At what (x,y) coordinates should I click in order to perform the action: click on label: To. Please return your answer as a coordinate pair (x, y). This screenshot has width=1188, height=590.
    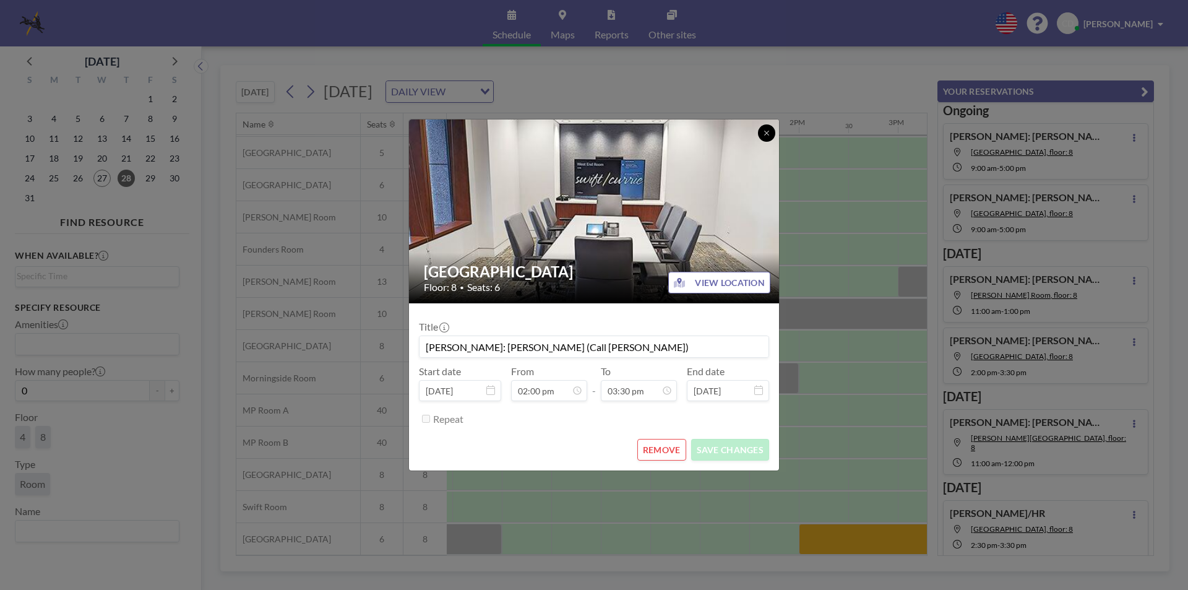
    Looking at the image, I should click on (606, 371).